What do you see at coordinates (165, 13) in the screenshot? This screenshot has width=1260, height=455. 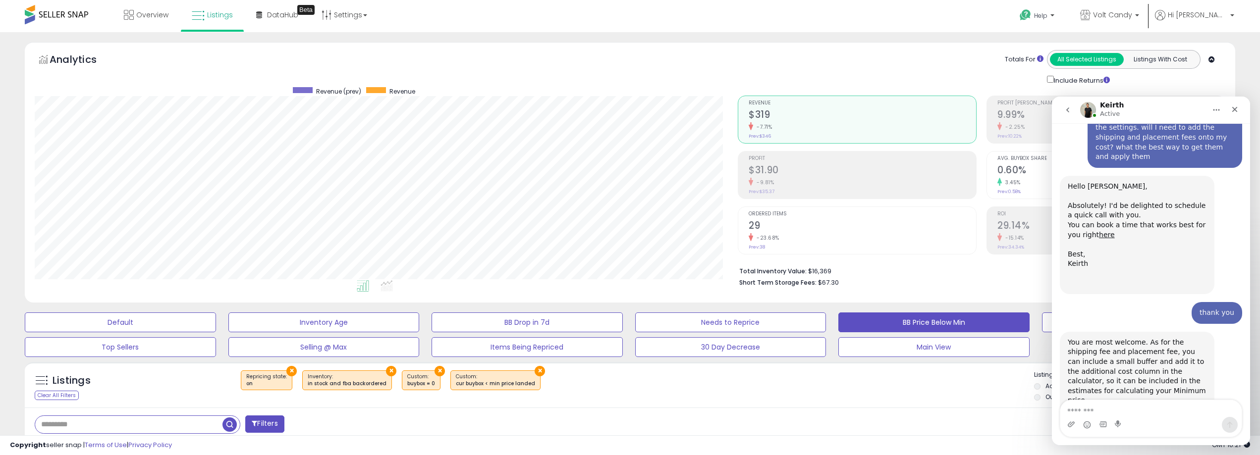 I see `button: Home` at bounding box center [165, 13].